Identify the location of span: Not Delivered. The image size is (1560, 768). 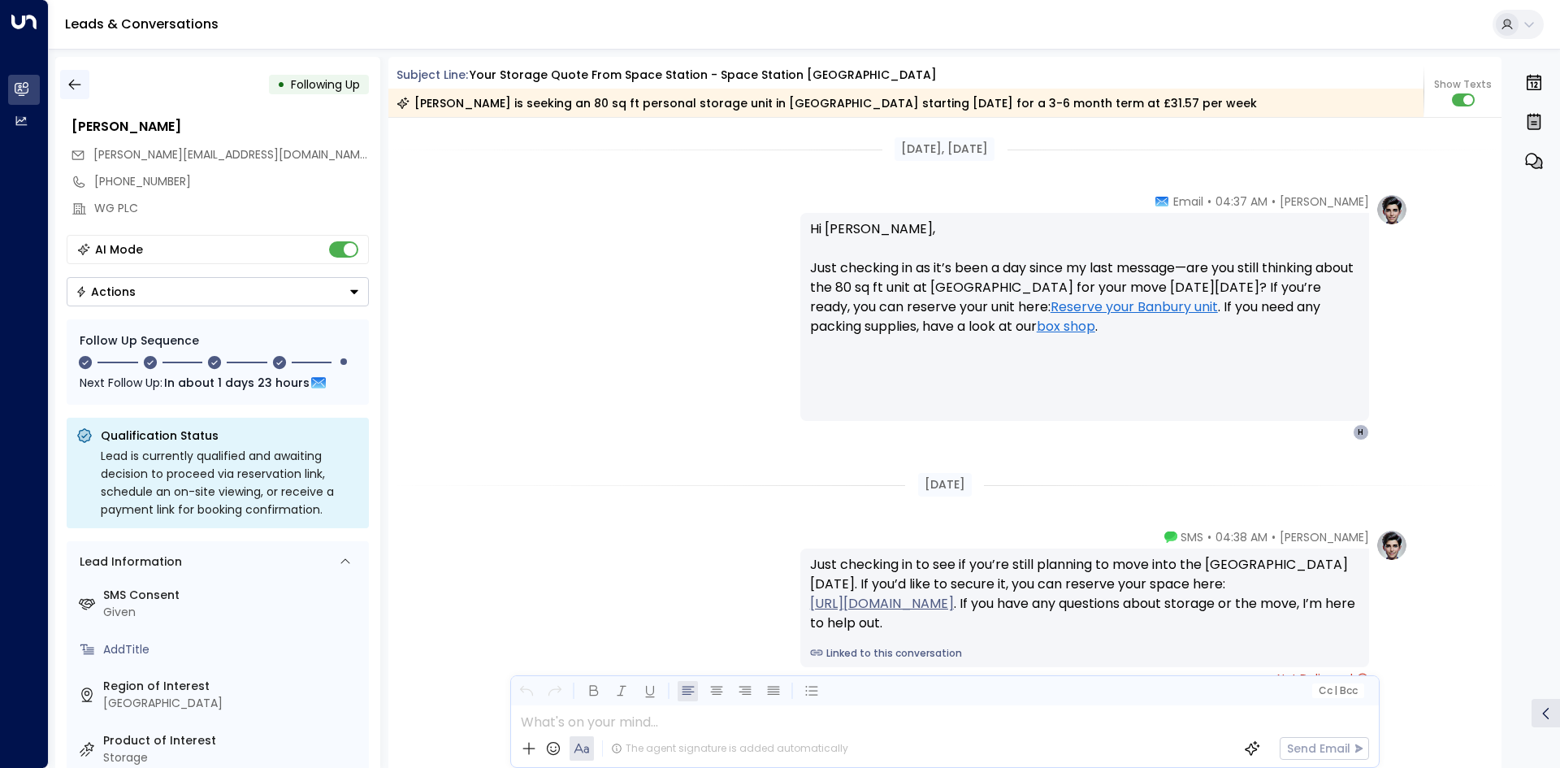
(1323, 678).